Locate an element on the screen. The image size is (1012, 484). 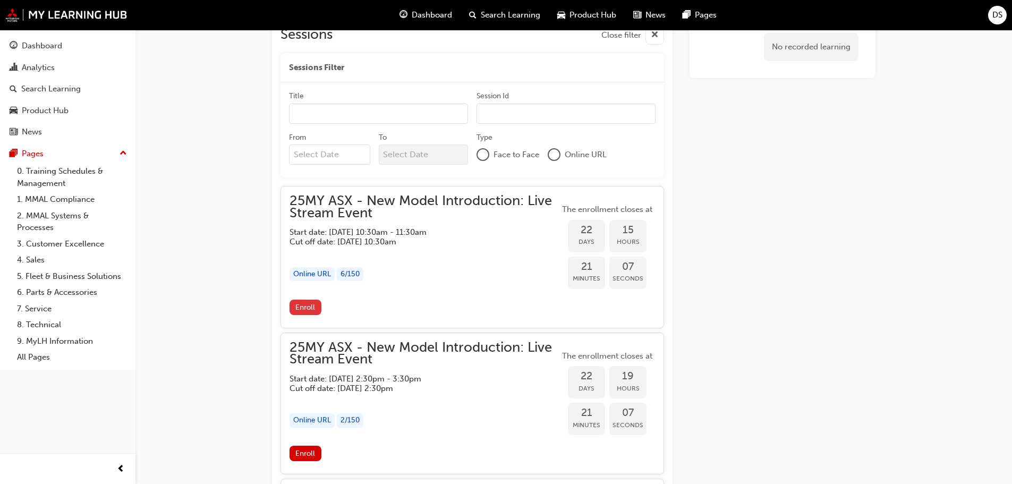
a: 3. Customer Excellence is located at coordinates (72, 244).